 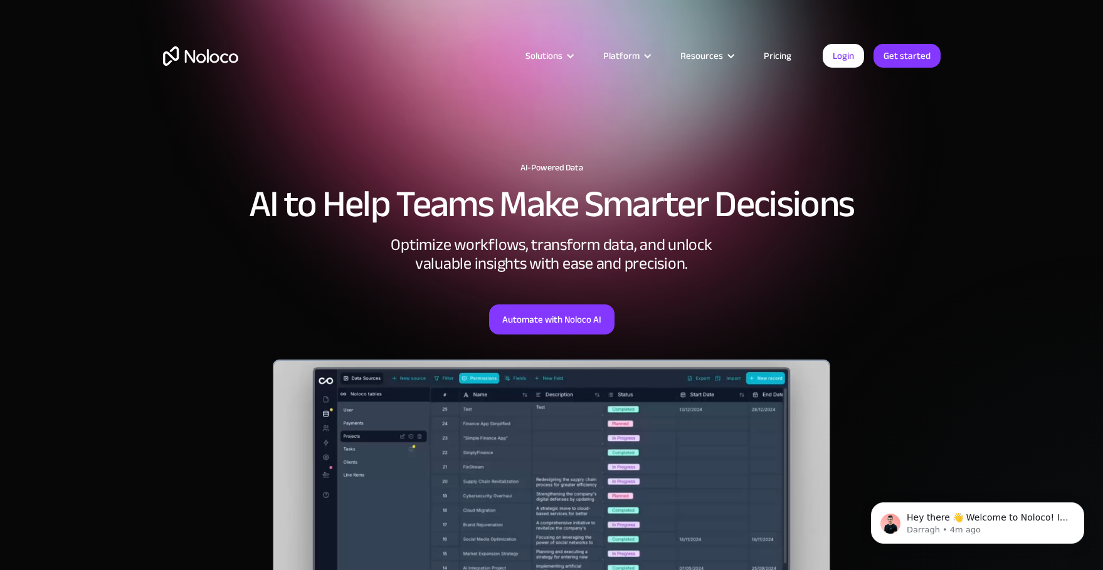 I want to click on a: Automate with Noloco AI, so click(x=552, y=320).